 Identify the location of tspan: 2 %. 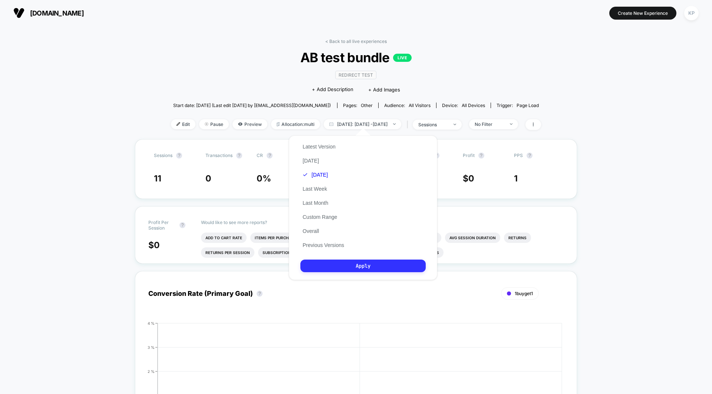
(151, 371).